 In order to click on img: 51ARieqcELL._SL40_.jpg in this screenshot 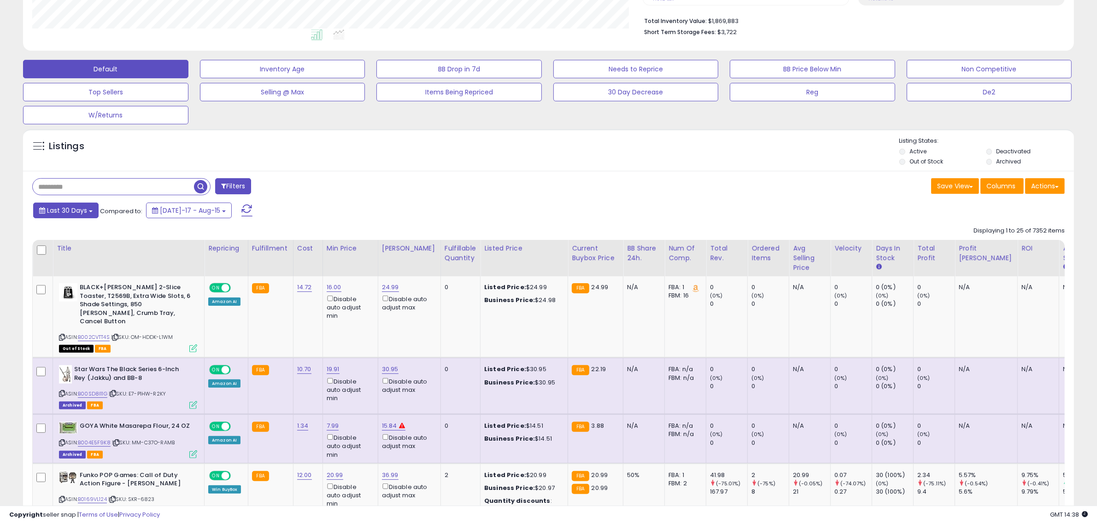, I will do `click(68, 477)`.